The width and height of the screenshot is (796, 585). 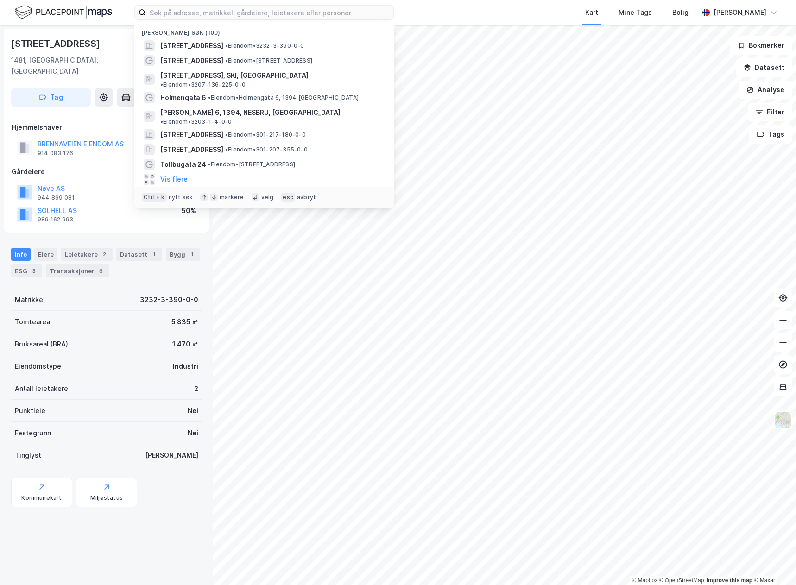 I want to click on div: Hjemmelshaver, so click(x=107, y=127).